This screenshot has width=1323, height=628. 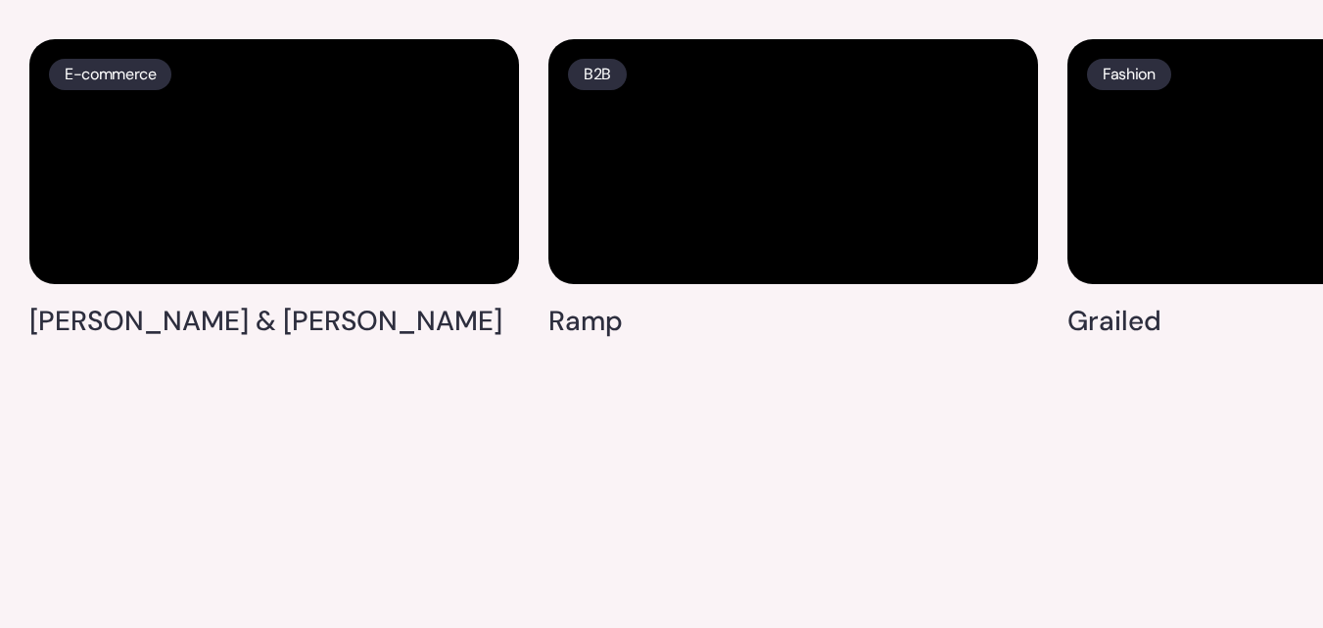 What do you see at coordinates (586, 321) in the screenshot?
I see `h4: Ramp` at bounding box center [586, 321].